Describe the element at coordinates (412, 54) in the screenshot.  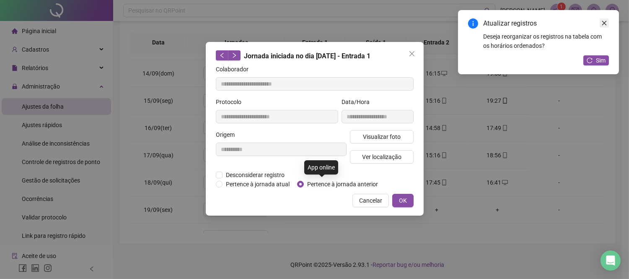
I see `button: Close` at that location.